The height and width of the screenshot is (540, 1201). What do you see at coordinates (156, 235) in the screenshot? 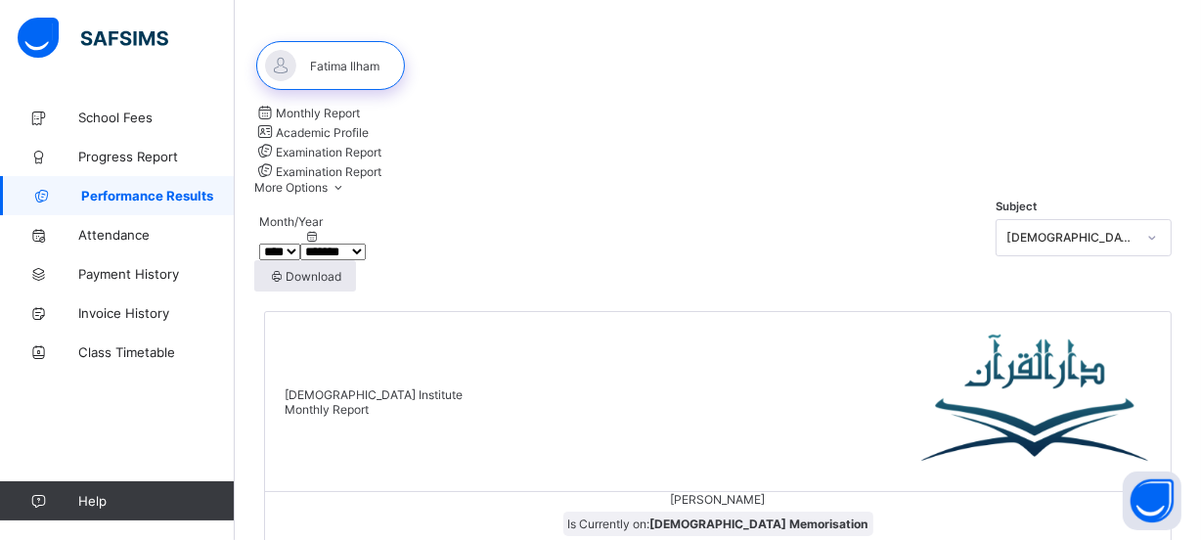
I see `span: Attendance` at bounding box center [156, 235].